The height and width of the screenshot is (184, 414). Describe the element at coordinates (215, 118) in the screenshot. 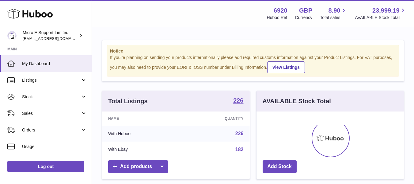

I see `th: Quantity` at that location.